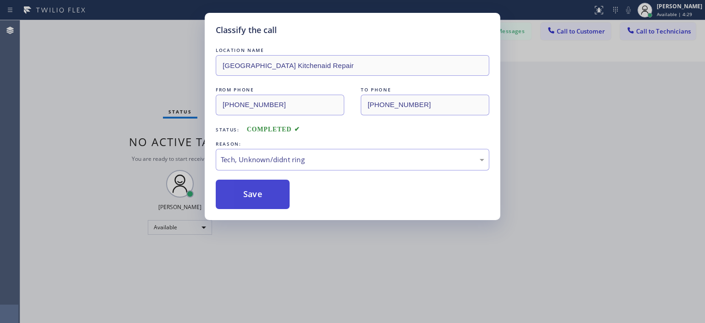 The width and height of the screenshot is (705, 323). What do you see at coordinates (280, 105) in the screenshot?
I see `input: From phone` at bounding box center [280, 105].